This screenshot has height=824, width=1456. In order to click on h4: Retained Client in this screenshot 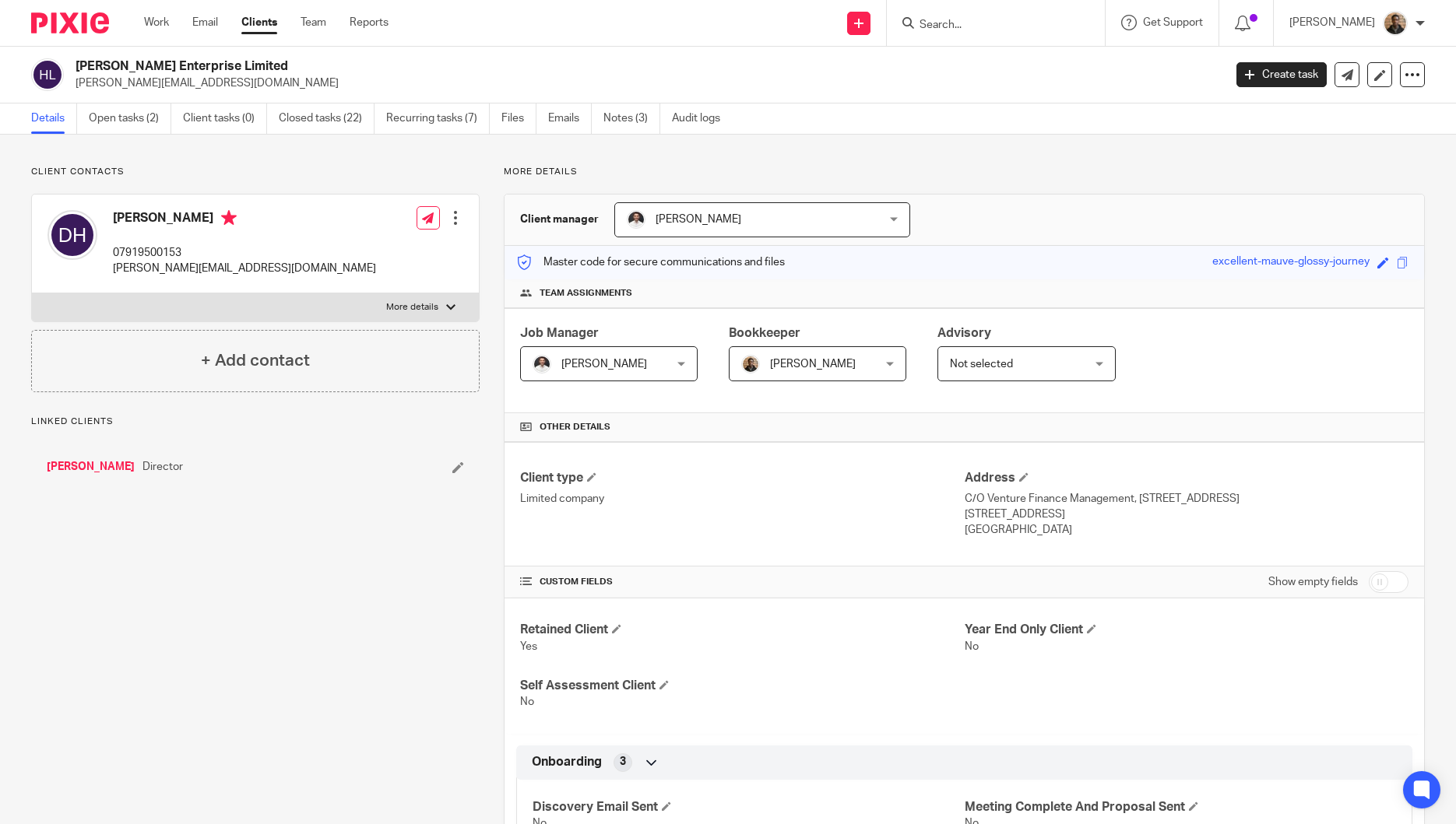, I will do `click(742, 630)`.